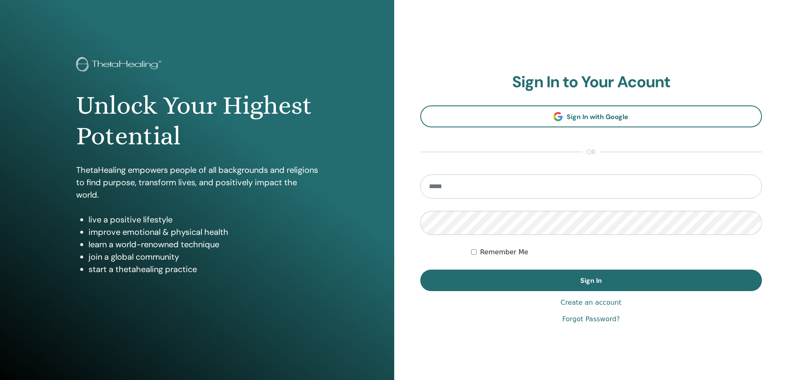 The image size is (788, 380). Describe the element at coordinates (591, 116) in the screenshot. I see `a: Sign In with Google` at that location.